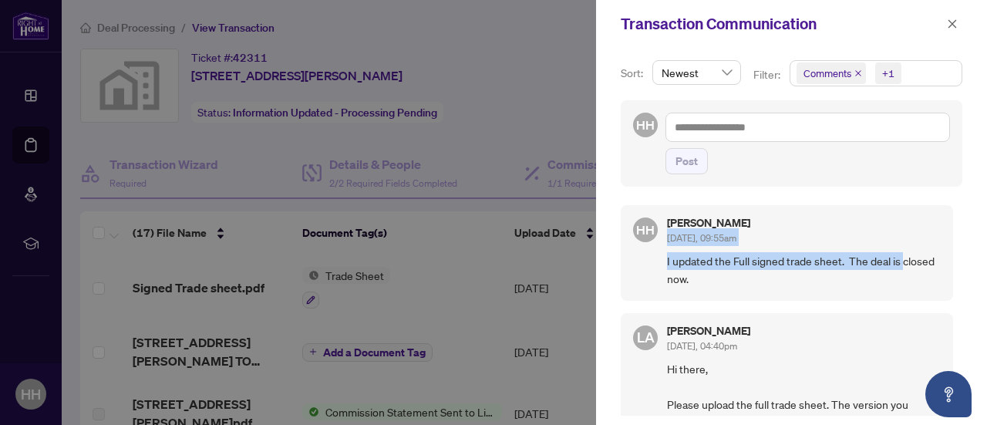 Image resolution: width=987 pixels, height=425 pixels. I want to click on div: Transaction Communication, so click(781, 24).